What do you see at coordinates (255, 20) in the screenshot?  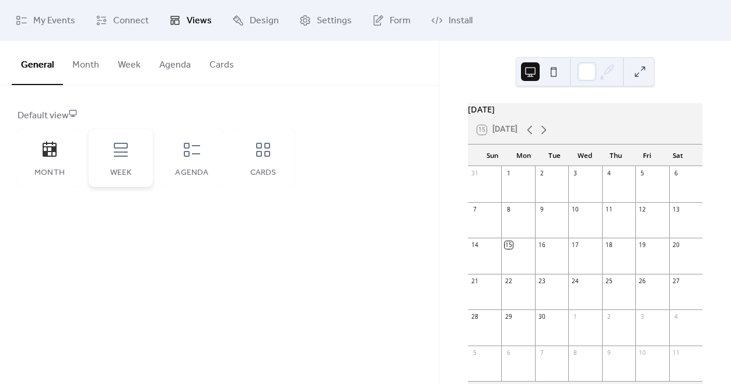 I see `a: Design` at bounding box center [255, 20].